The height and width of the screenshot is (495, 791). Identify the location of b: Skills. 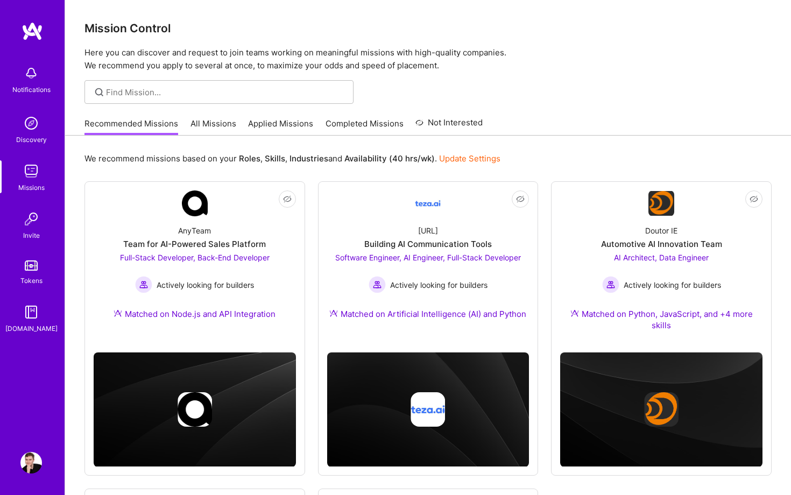
(275, 158).